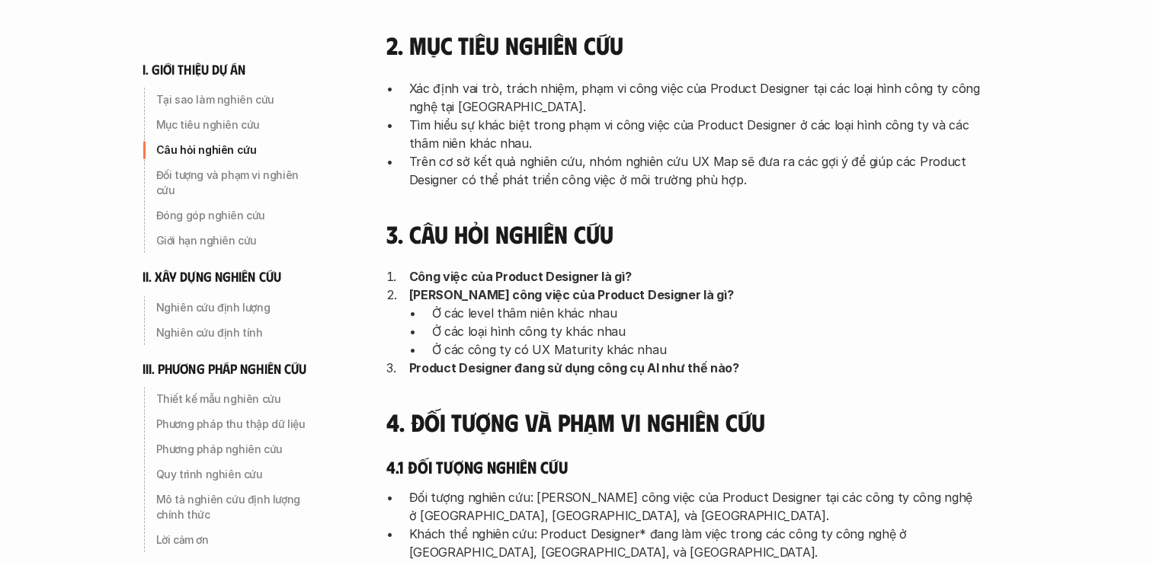  I want to click on h6: iii. phương pháp nghiên cứu, so click(225, 369).